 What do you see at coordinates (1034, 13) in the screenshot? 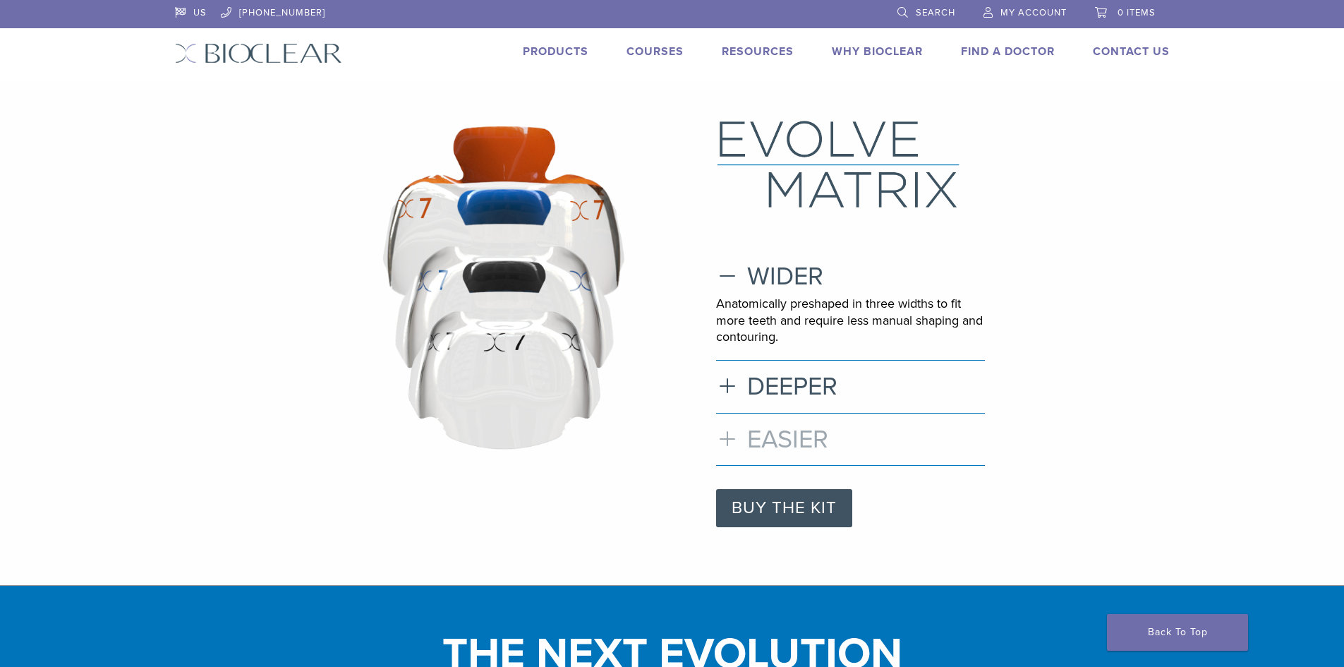
I see `span: My Account` at bounding box center [1034, 13].